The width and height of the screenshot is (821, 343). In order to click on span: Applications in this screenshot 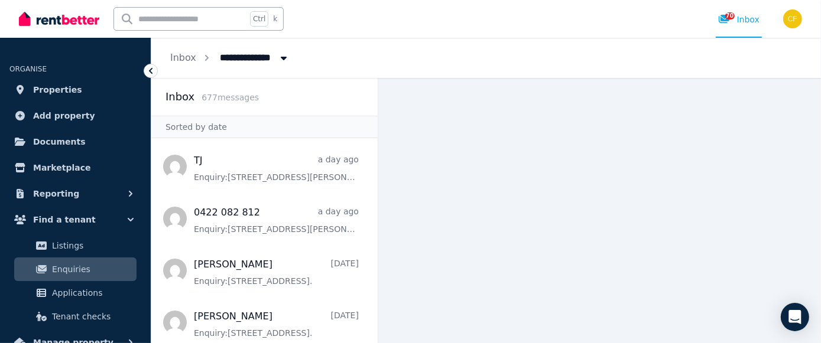, I will do `click(92, 293)`.